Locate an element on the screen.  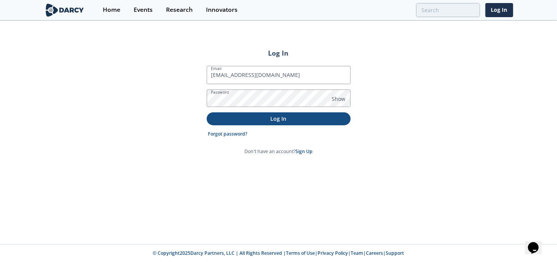
a: Careers is located at coordinates (375, 253).